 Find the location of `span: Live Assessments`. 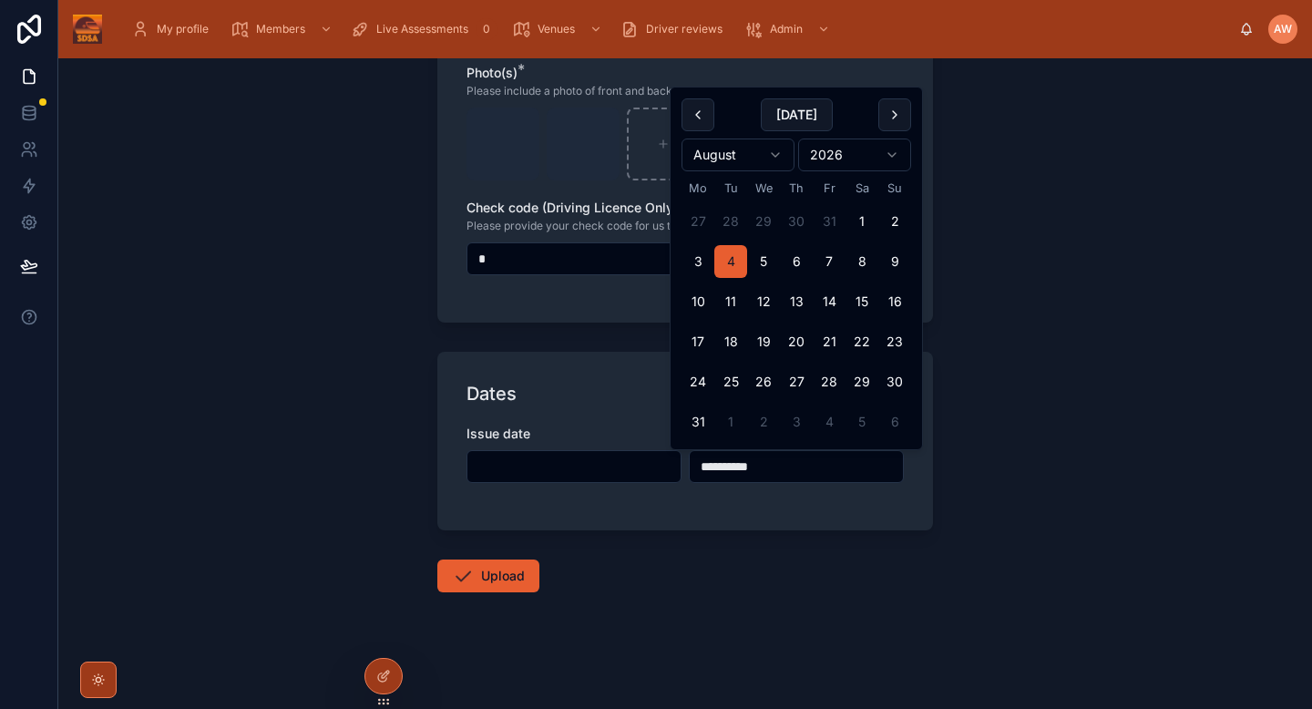

span: Live Assessments is located at coordinates (422, 29).